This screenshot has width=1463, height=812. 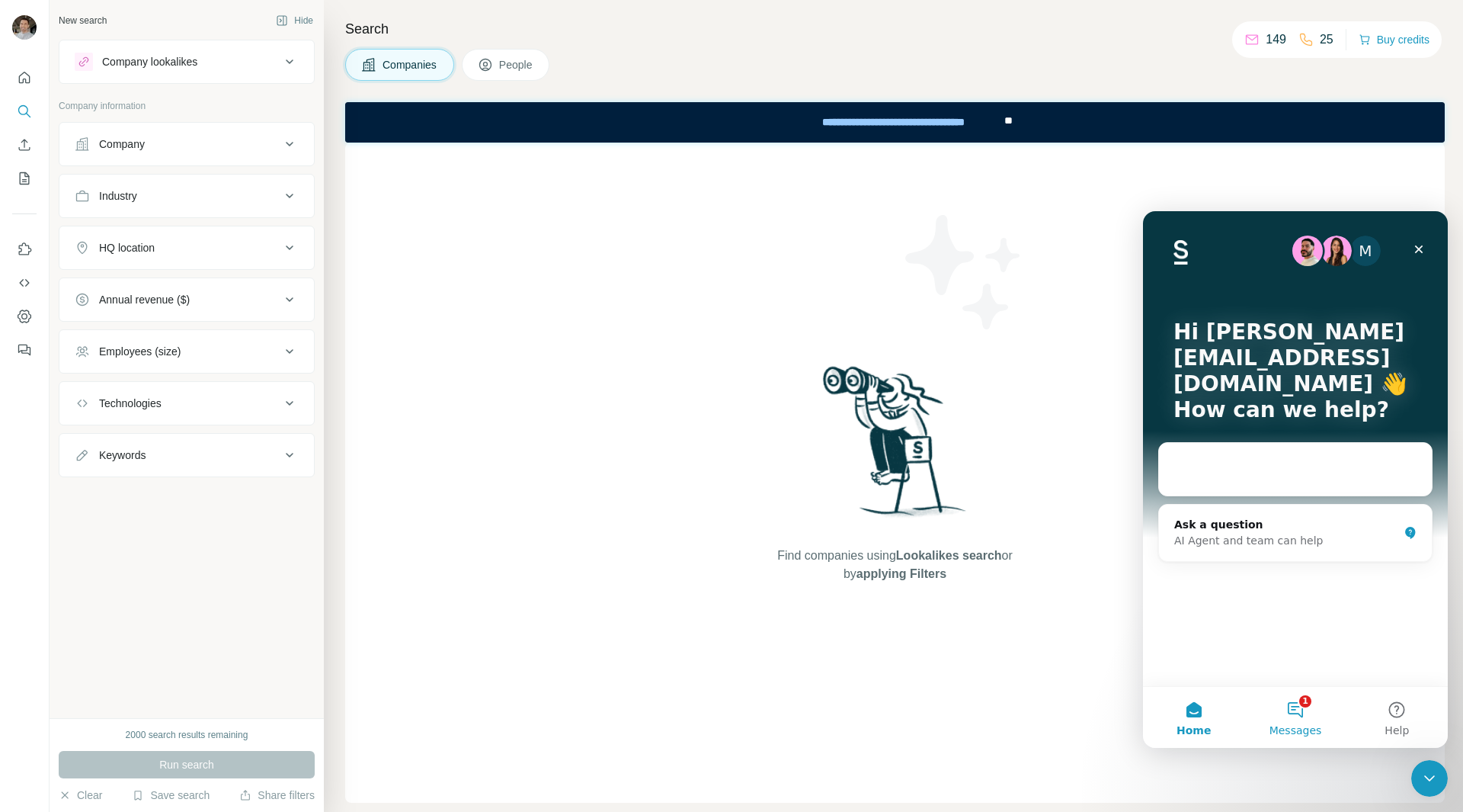 What do you see at coordinates (896, 446) in the screenshot?
I see `img: Surfe Illustration - Woman searching with binoculars` at bounding box center [896, 446].